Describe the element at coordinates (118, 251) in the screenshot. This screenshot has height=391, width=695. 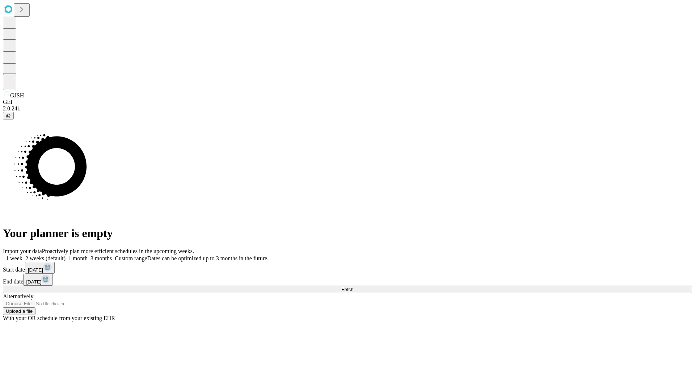
I see `span: Proactively plan more efficient schedules in the upcoming weeks.` at that location.